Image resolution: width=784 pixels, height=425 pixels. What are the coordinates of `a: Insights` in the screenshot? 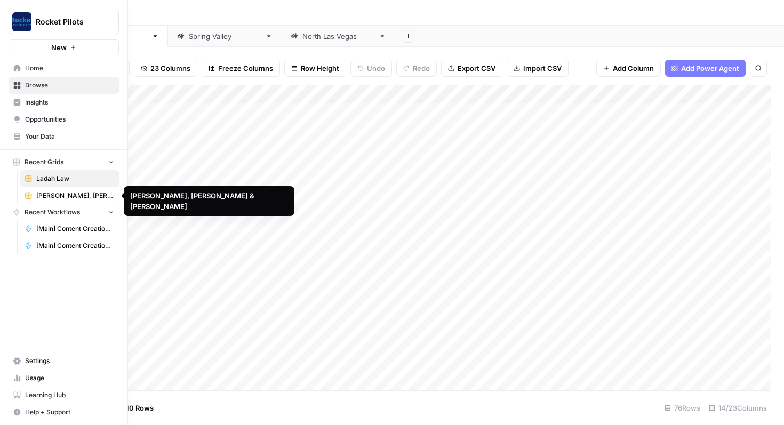 It's located at (63, 102).